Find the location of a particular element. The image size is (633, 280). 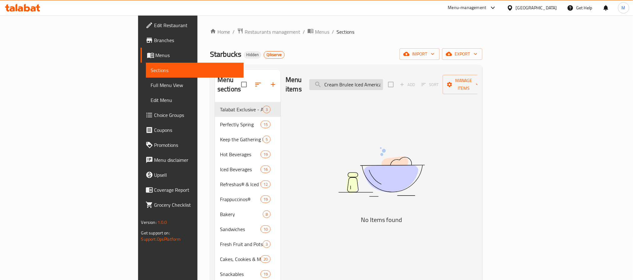

span: export is located at coordinates (462, 54).